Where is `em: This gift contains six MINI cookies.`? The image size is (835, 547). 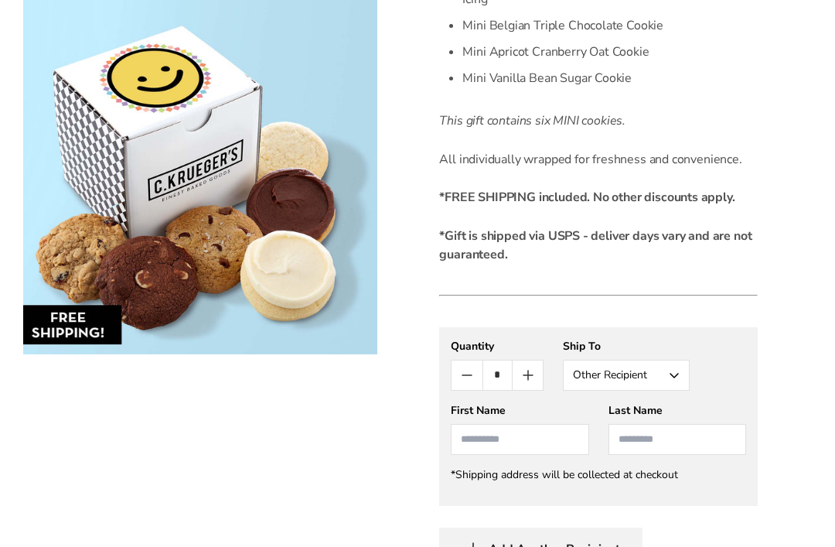
em: This gift contains six MINI cookies. is located at coordinates (532, 121).